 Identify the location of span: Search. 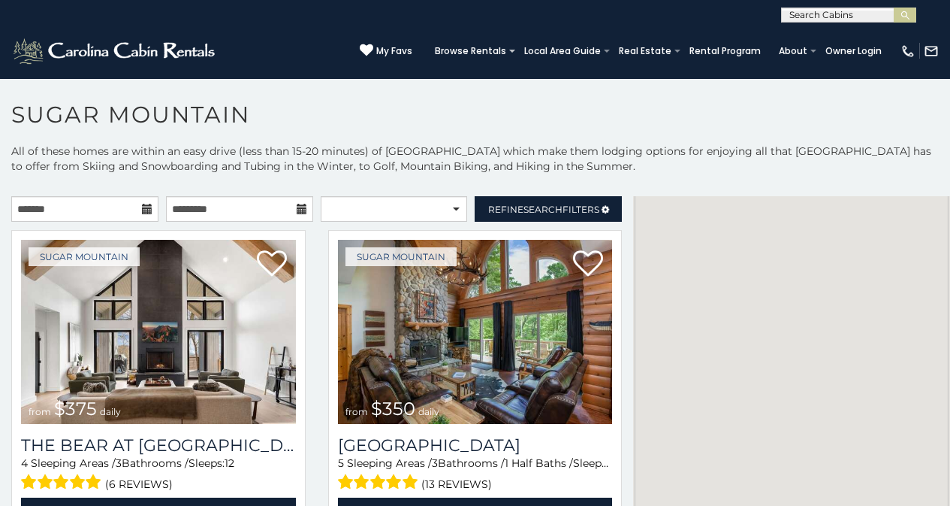
(543, 209).